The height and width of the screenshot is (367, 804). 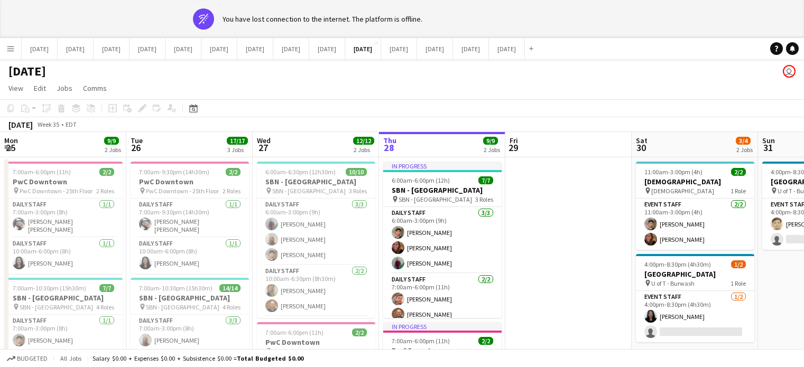 I want to click on a: Edit, so click(x=40, y=88).